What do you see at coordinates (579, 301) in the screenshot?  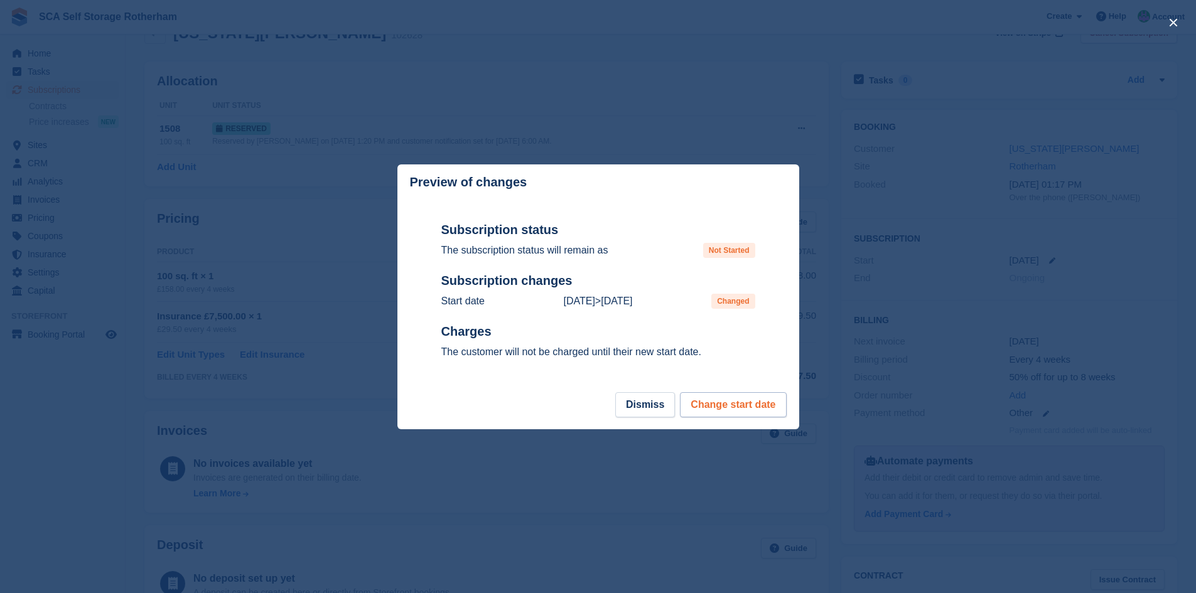 I see `time: 2025-08-30 00:00:00 UTC` at bounding box center [579, 301].